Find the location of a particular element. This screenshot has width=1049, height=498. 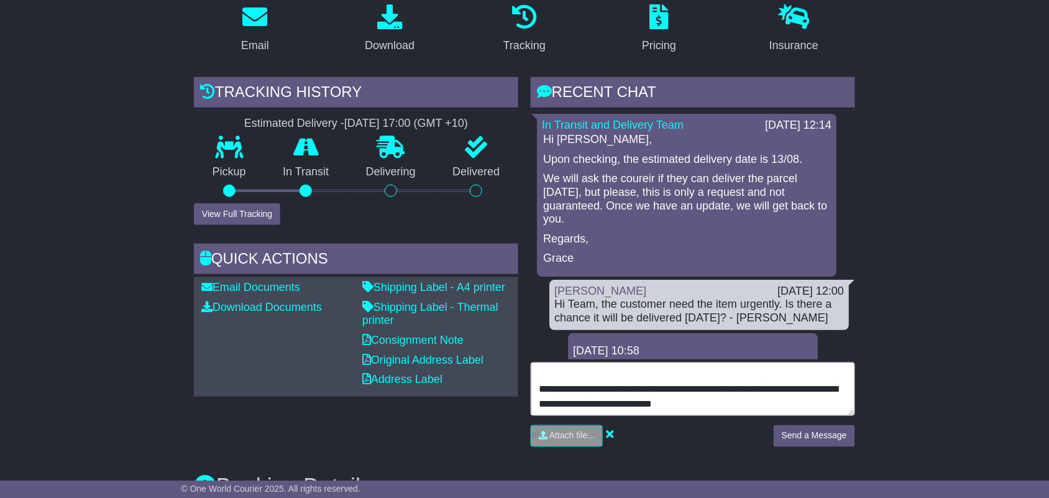

p: Delivering is located at coordinates (391, 172).